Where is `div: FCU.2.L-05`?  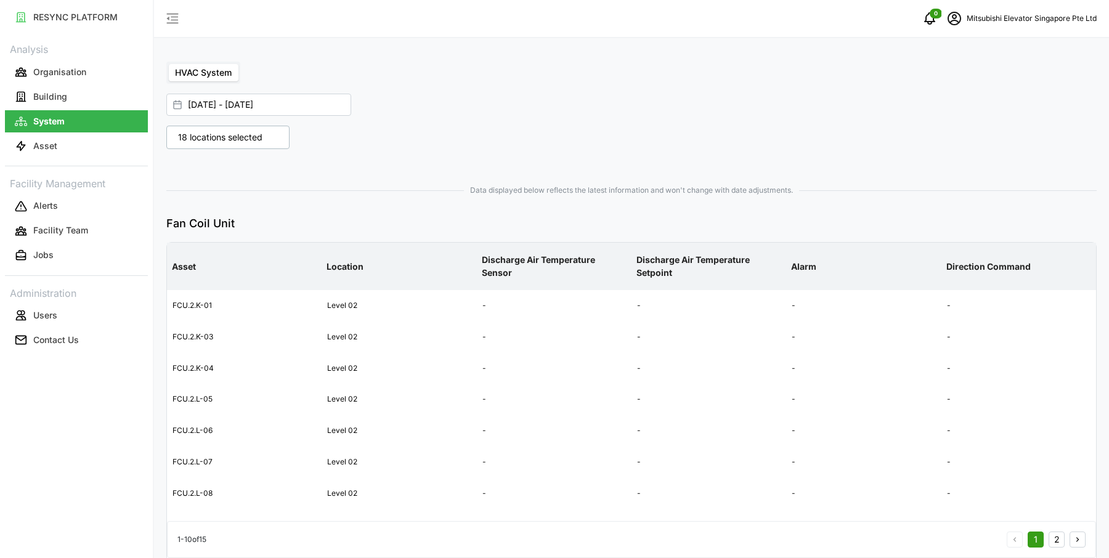 div: FCU.2.L-05 is located at coordinates (244, 399).